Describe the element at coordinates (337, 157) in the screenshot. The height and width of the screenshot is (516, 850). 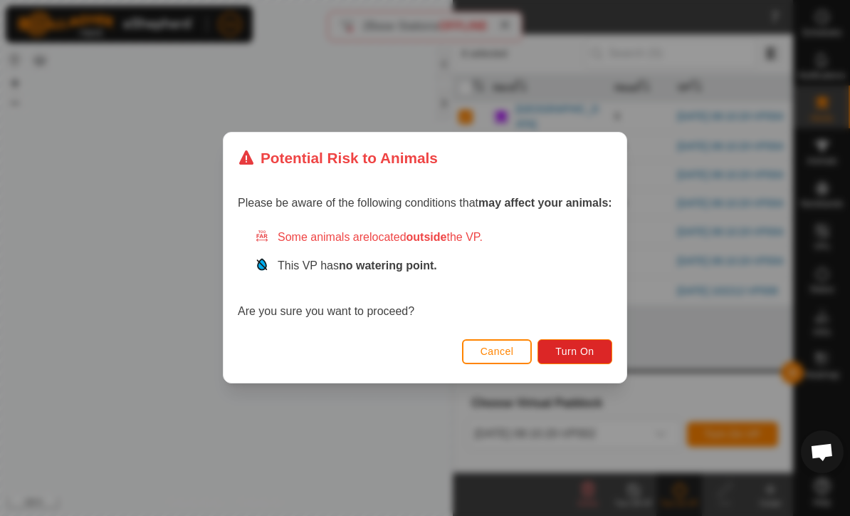
I see `div: Potential Risk to Animals` at that location.